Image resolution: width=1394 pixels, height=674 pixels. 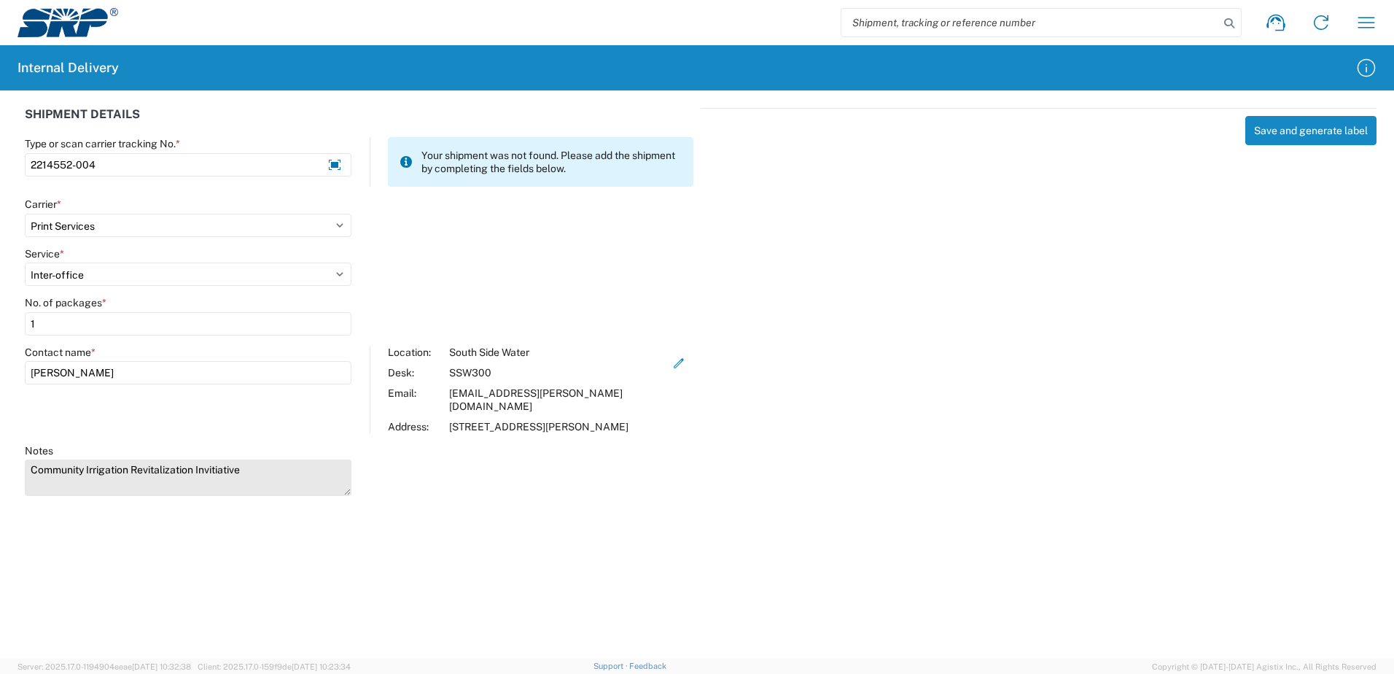 What do you see at coordinates (359, 123) in the screenshot?
I see `div: SHIPMENT DETAILS` at bounding box center [359, 123].